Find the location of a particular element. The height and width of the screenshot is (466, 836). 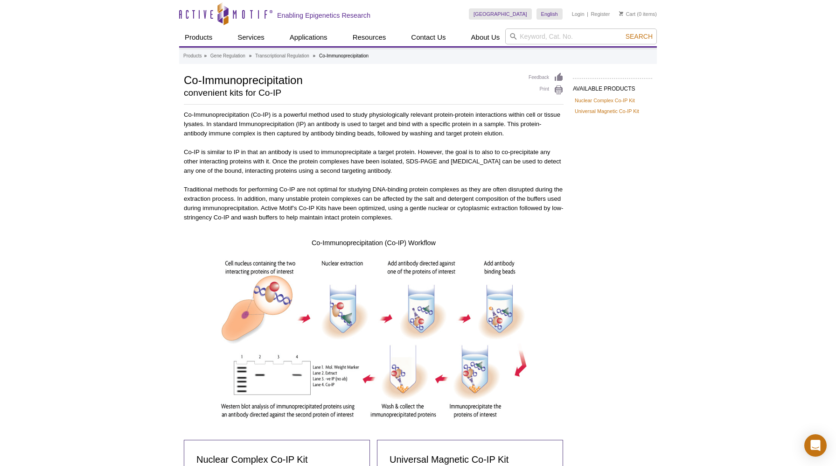

a: Print is located at coordinates (546, 90).